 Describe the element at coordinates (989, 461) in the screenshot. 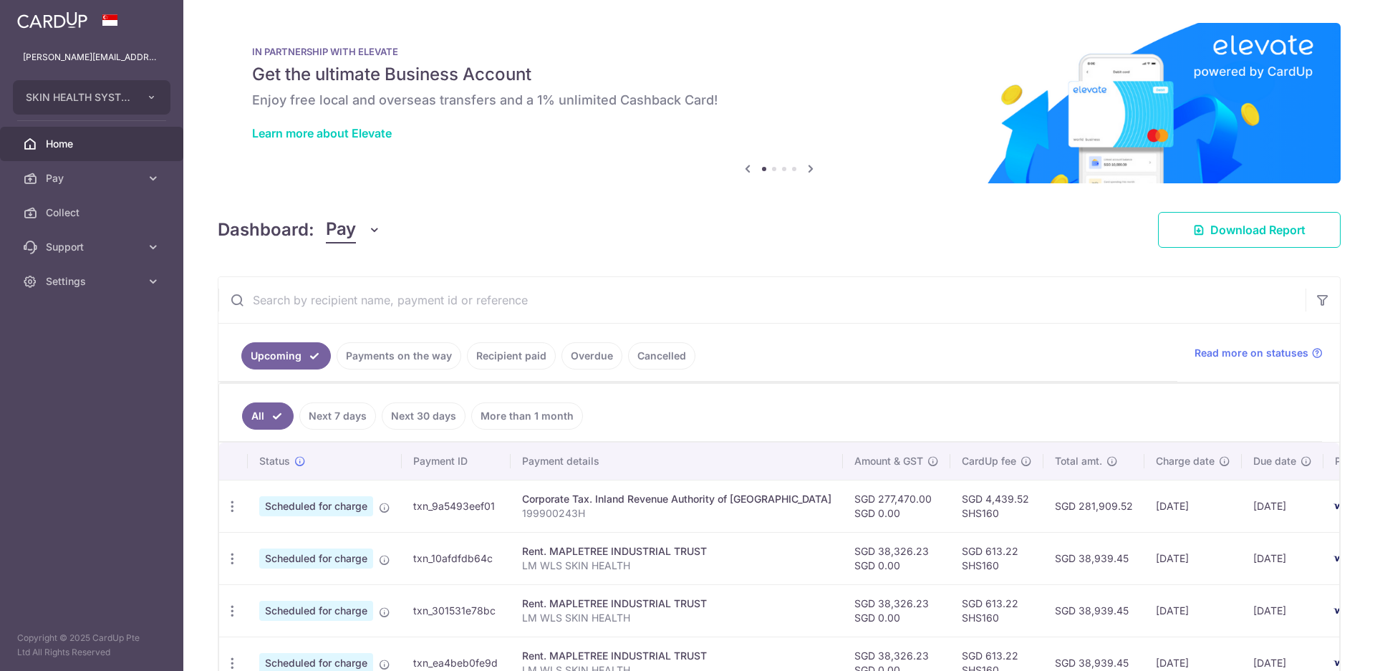

I see `span: CardUp fee` at that location.